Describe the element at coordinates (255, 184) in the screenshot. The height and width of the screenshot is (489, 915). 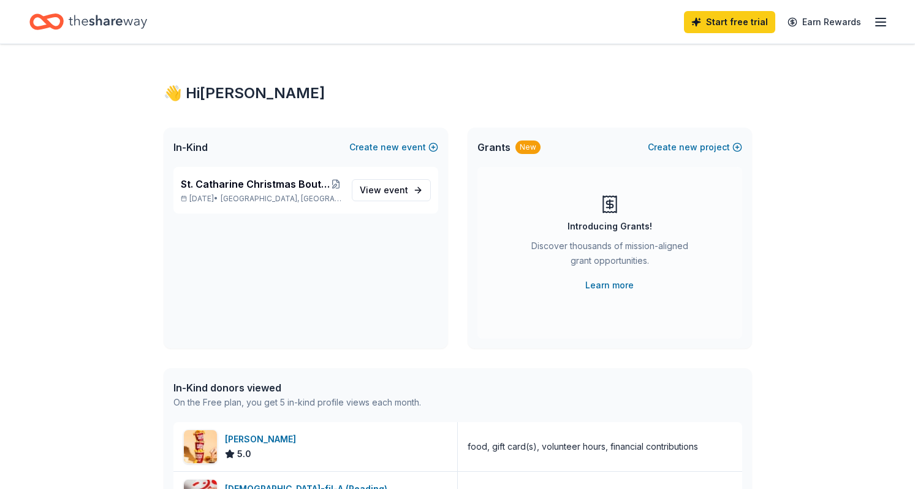
I see `span: St. Catharine Christmas Boutique Craft Show and Food Festival` at that location.